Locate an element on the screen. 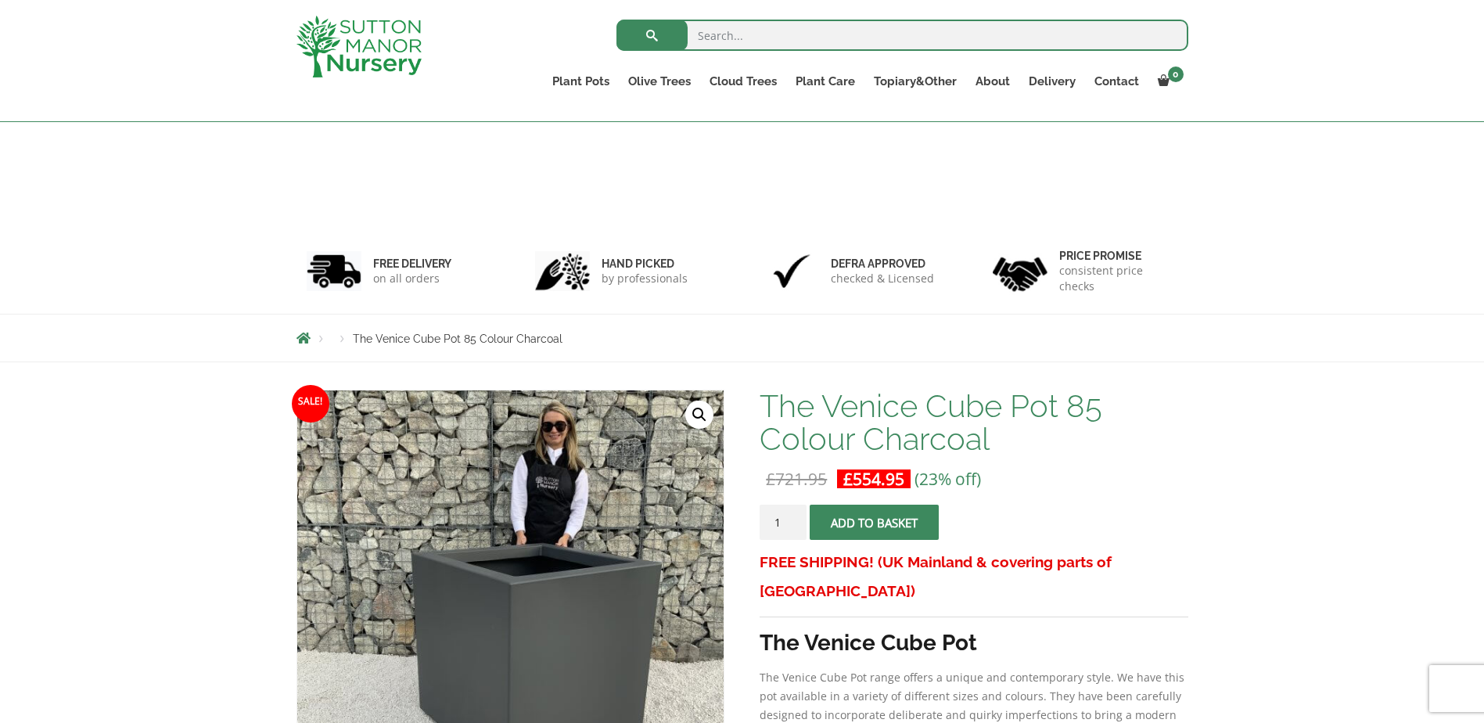 The image size is (1484, 723). button: Add to basket is located at coordinates (874, 522).